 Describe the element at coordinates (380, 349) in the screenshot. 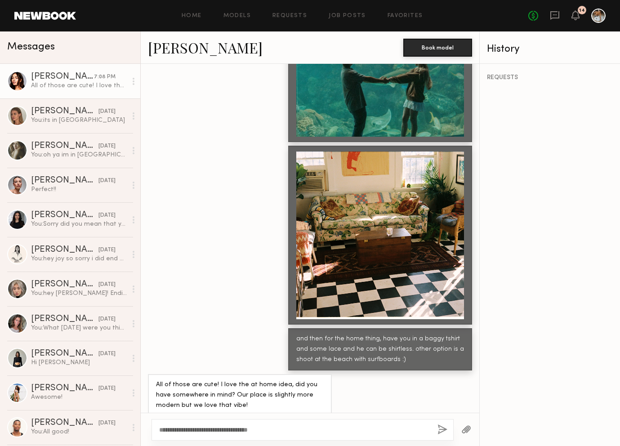

I see `div: and then for the home thing, have you in a baggy tshirt and some lace and he can be shirtless. ot...` at that location.